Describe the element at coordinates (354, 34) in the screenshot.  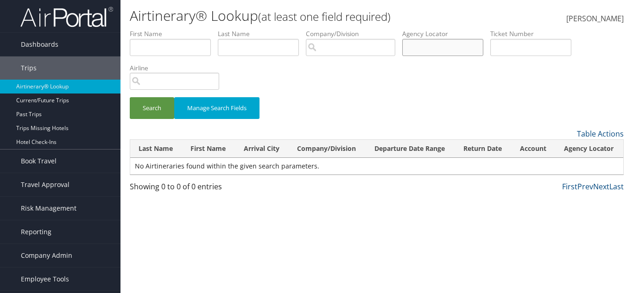
I see `label: Company/Division` at that location.